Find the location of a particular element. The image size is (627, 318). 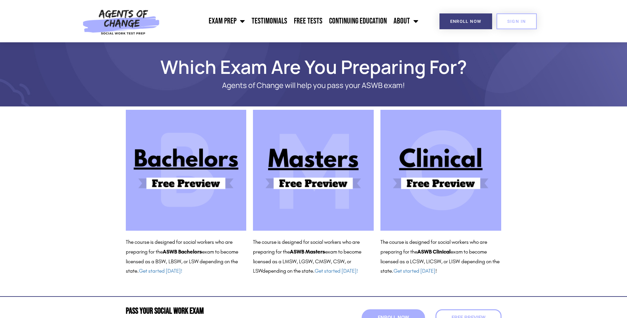

a: SIGN IN is located at coordinates (517, 21).